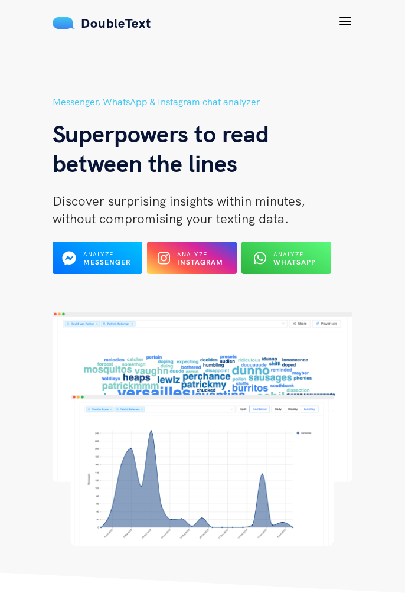  I want to click on button: Analyze Instagram, so click(192, 258).